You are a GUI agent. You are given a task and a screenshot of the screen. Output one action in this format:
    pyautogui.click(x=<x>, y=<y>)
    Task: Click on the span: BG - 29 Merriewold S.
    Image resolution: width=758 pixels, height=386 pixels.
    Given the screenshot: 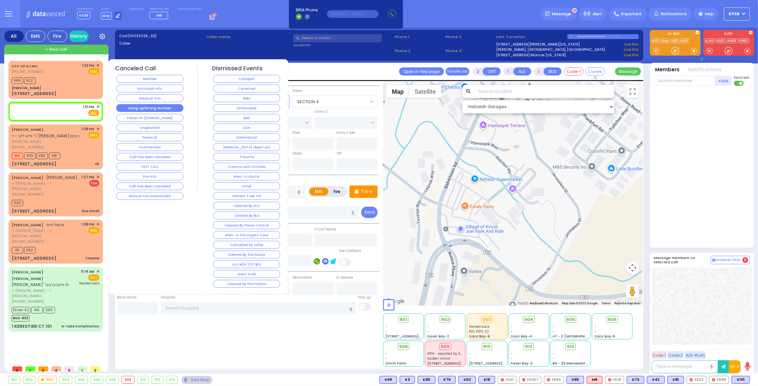 What is the action you would take?
    pyautogui.click(x=571, y=363)
    